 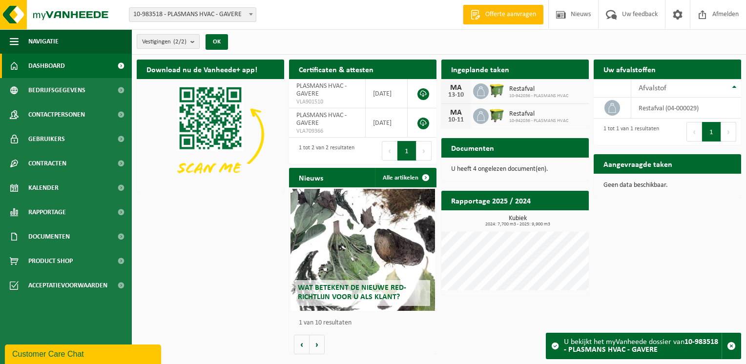 What do you see at coordinates (217, 42) in the screenshot?
I see `button: OK` at bounding box center [217, 42].